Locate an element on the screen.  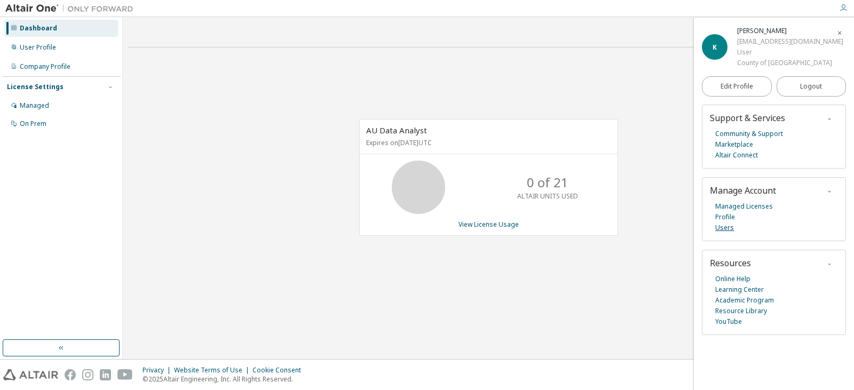
span: Manage Account is located at coordinates (743, 190).